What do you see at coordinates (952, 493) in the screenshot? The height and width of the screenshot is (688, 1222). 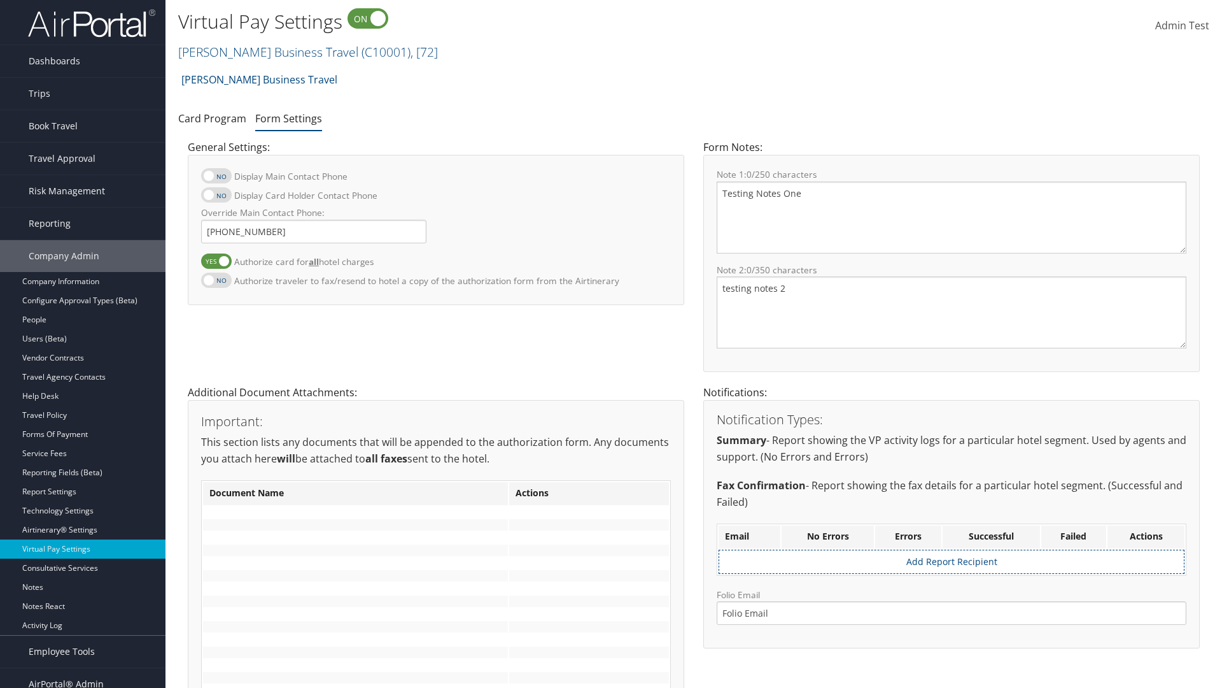 I see `p: - Report showing the fax details for a particular hotel segment. (Successful and Failed)` at bounding box center [952, 493].